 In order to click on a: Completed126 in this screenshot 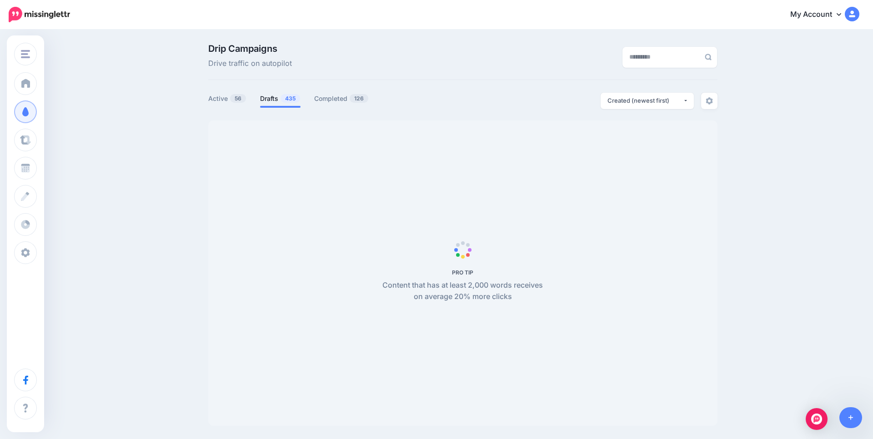, I will do `click(341, 99)`.